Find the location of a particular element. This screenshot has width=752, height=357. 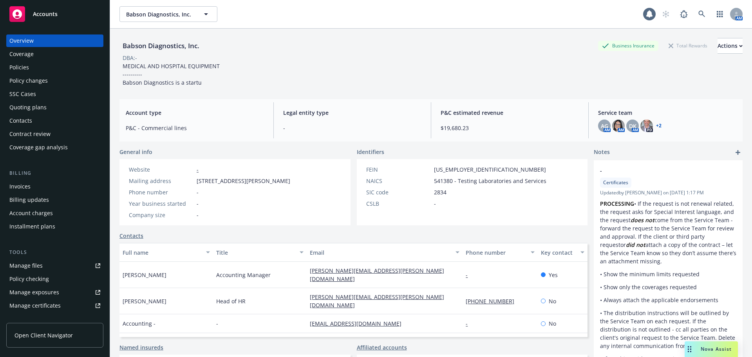

span: Accounting - is located at coordinates (139, 323).